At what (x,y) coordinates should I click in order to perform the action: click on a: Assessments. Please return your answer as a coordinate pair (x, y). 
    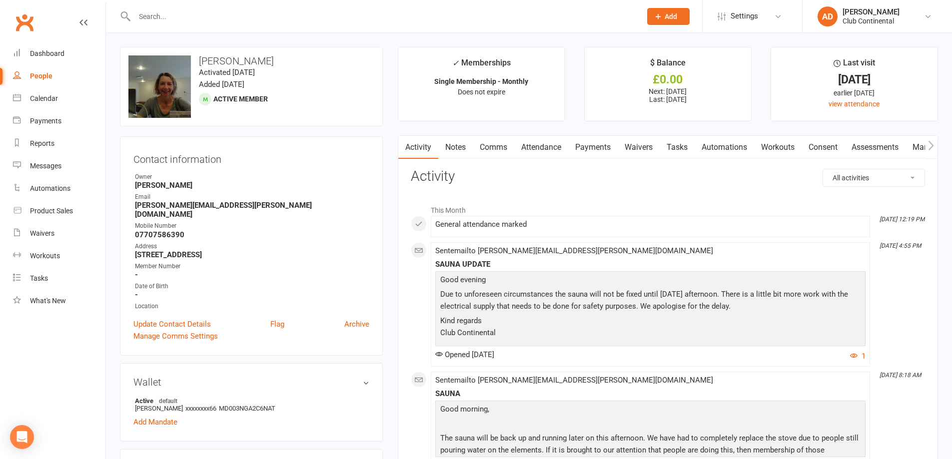
    Looking at the image, I should click on (875, 147).